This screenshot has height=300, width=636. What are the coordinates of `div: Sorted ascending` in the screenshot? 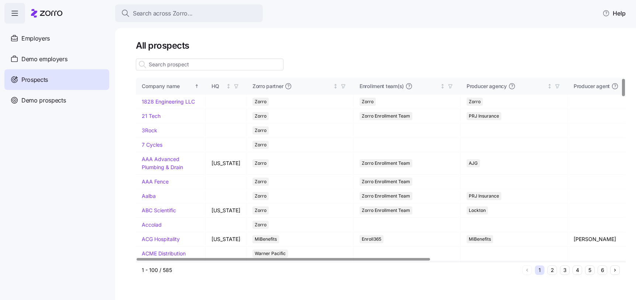 It's located at (197, 86).